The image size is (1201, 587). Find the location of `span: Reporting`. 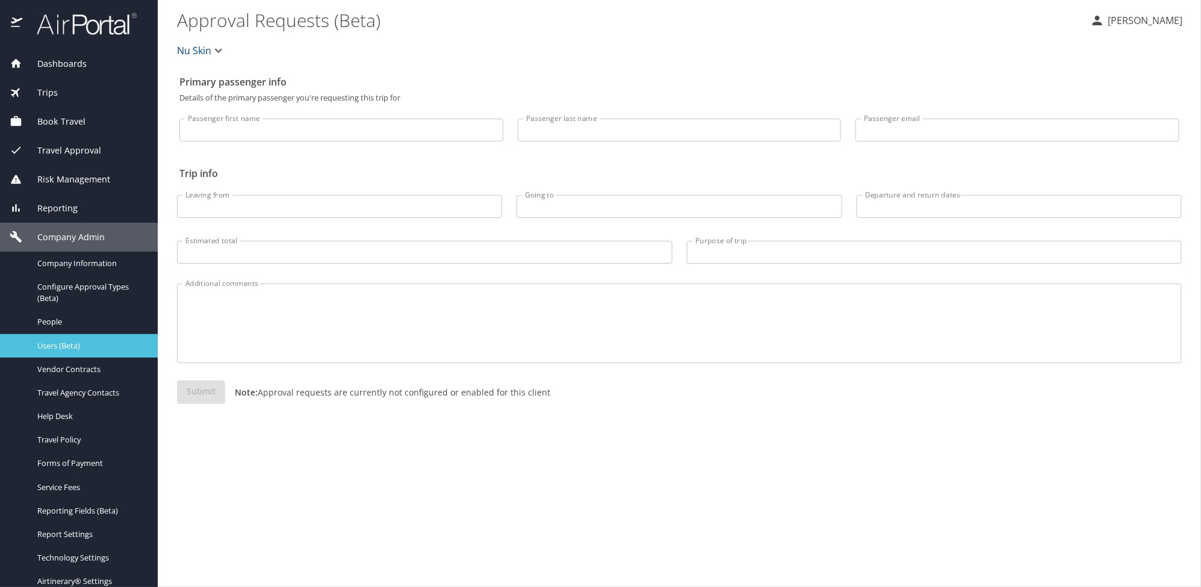

span: Reporting is located at coordinates (50, 208).